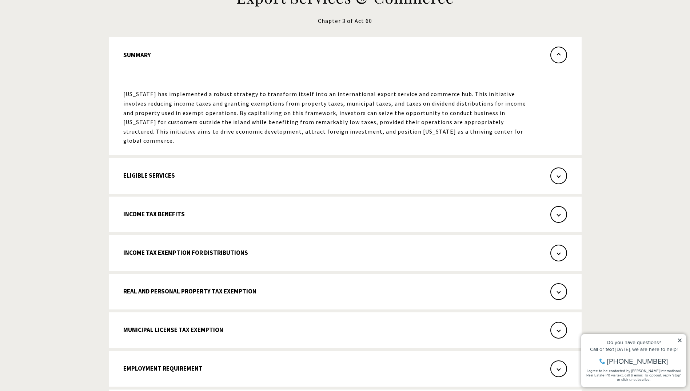 This screenshot has height=391, width=690. Describe the element at coordinates (345, 253) in the screenshot. I see `button: Income Tax Exemption for Distributions` at that location.